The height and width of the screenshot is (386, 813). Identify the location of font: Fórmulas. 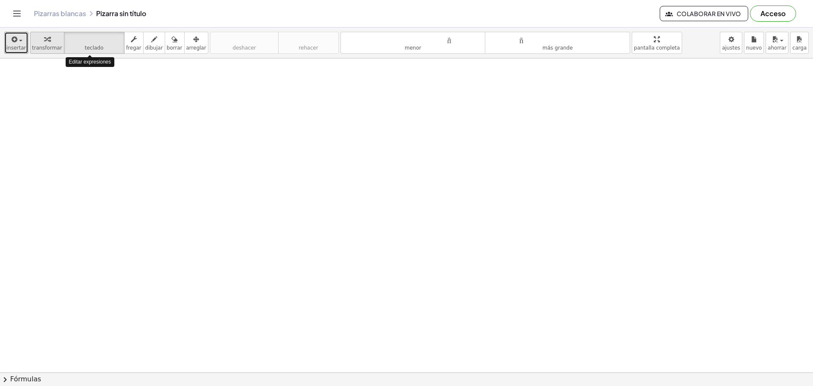
(25, 378).